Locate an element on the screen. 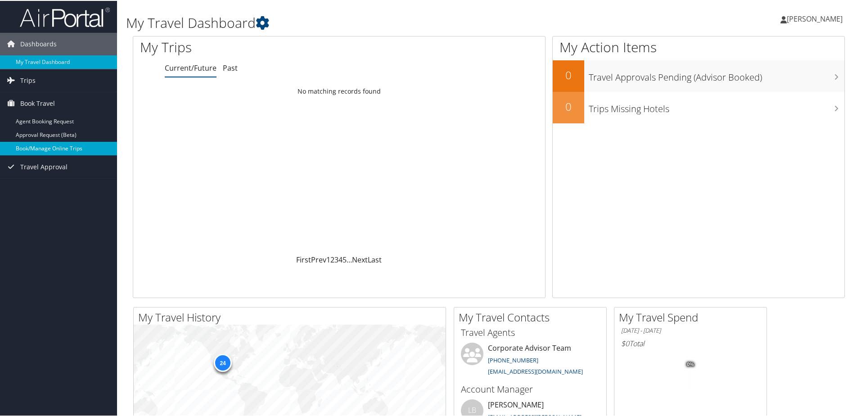  a: 1 is located at coordinates (328, 259).